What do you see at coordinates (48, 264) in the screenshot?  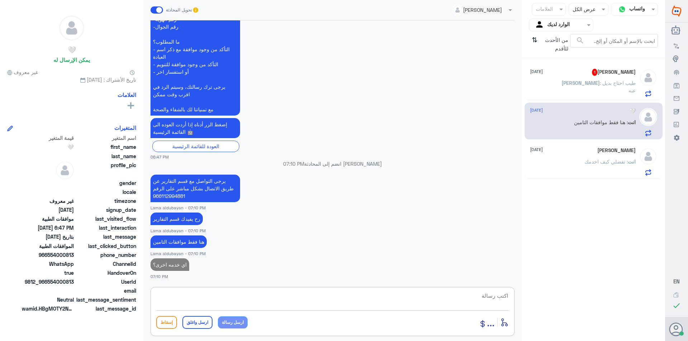 I see `span: 2` at bounding box center [48, 264].